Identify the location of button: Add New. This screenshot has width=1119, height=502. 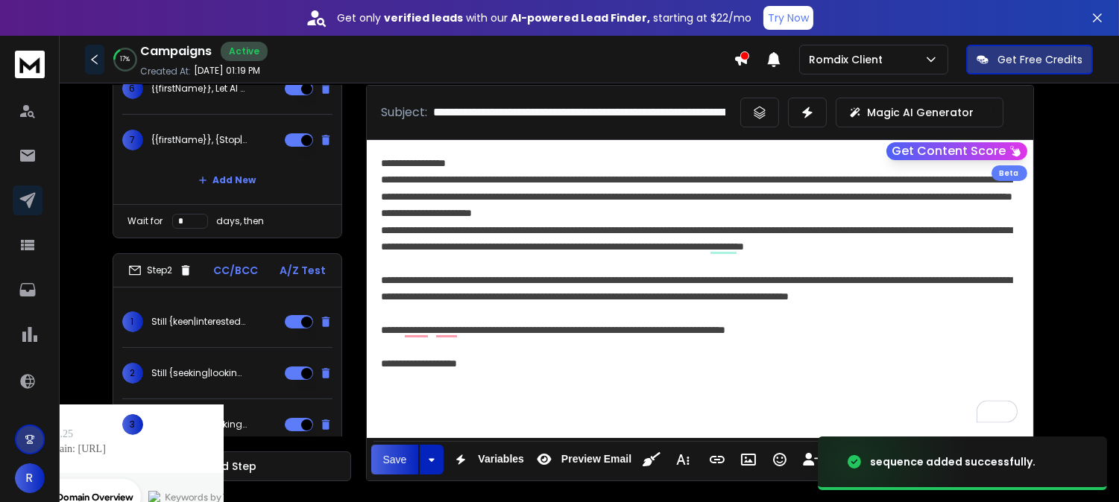
(227, 180).